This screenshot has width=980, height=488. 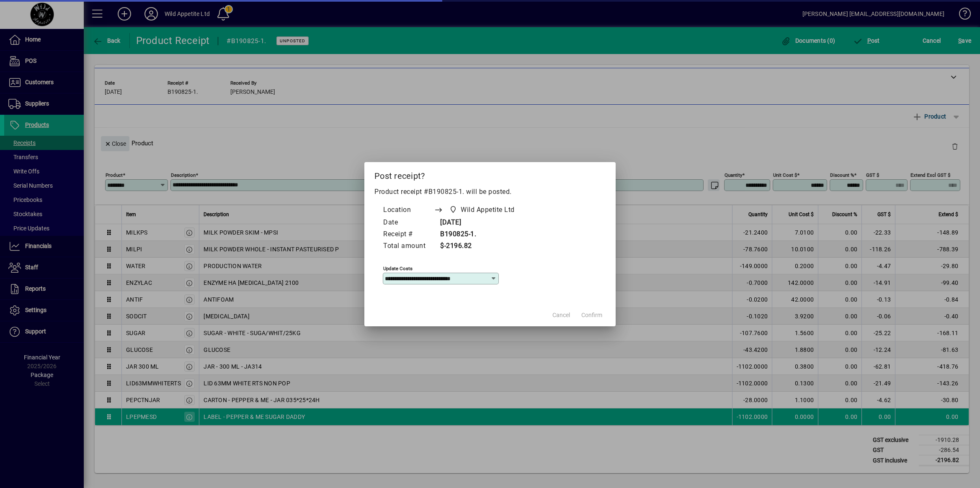 I want to click on td: B190825-1., so click(x=482, y=235).